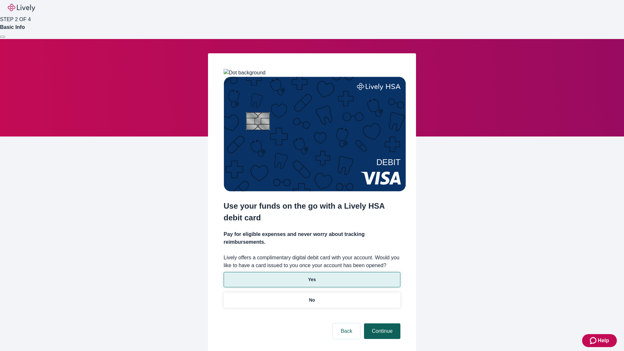  Describe the element at coordinates (21, 8) in the screenshot. I see `img: Lively` at that location.